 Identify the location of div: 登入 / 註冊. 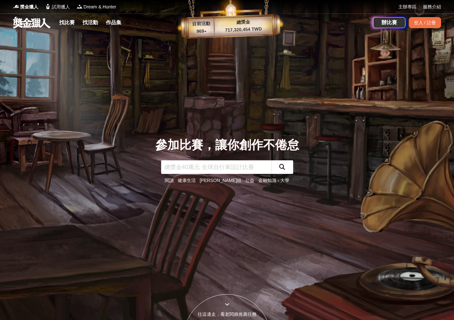
(424, 23).